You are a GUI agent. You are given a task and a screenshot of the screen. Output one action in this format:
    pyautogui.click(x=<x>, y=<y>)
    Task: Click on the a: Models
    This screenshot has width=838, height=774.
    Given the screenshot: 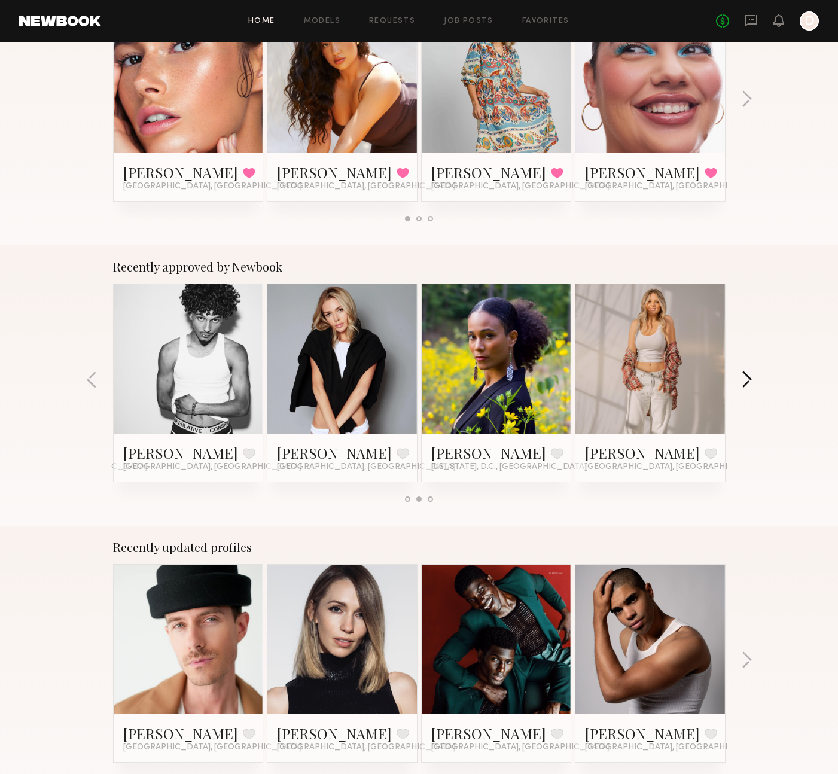 What is the action you would take?
    pyautogui.click(x=322, y=21)
    